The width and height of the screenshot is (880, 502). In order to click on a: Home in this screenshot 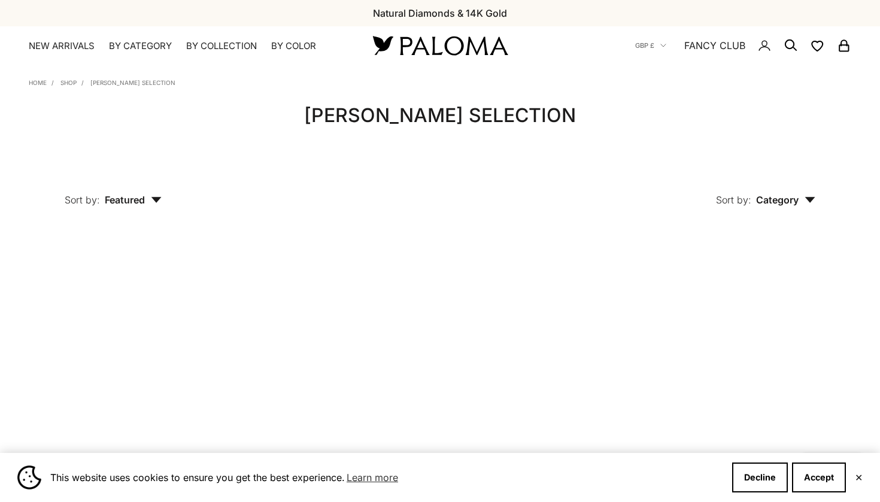, I will do `click(38, 83)`.